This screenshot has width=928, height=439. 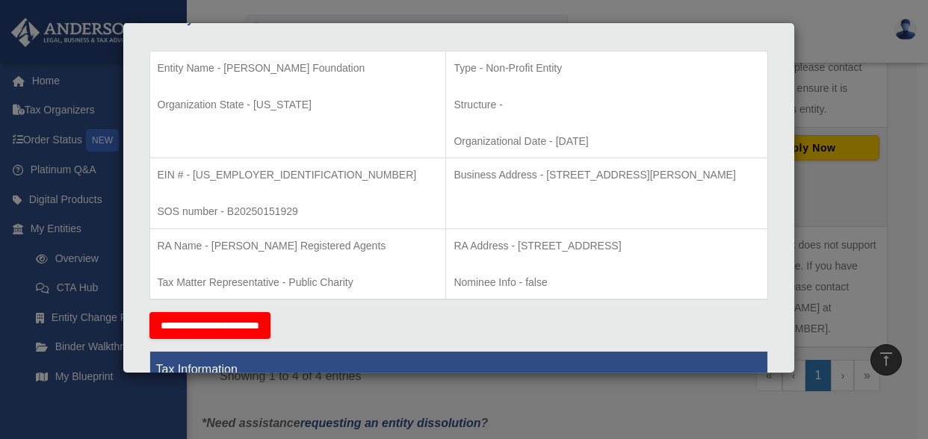 What do you see at coordinates (298, 211) in the screenshot?
I see `p: SOS number - B20250151929` at bounding box center [298, 211].